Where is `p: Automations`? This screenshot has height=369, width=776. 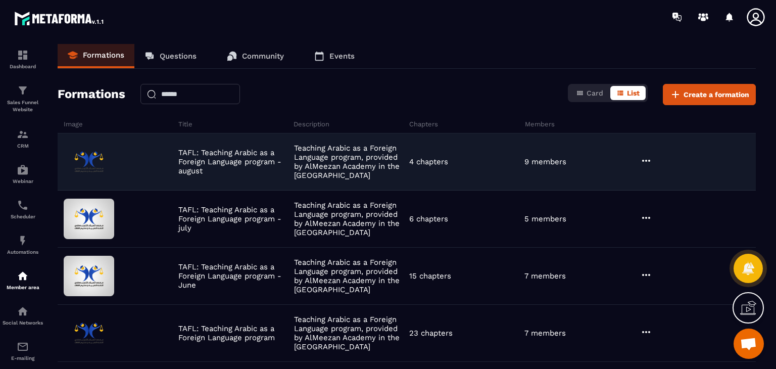 p: Automations is located at coordinates (23, 252).